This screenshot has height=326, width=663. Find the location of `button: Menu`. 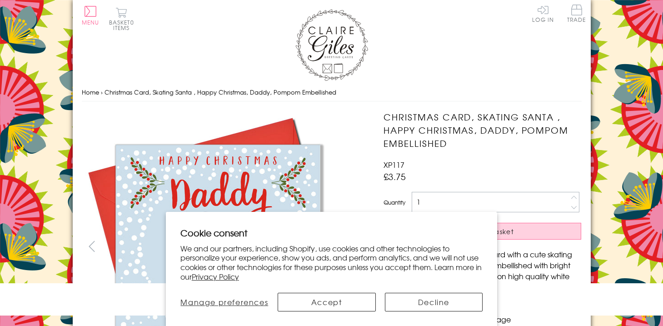

button: Menu is located at coordinates (90, 15).